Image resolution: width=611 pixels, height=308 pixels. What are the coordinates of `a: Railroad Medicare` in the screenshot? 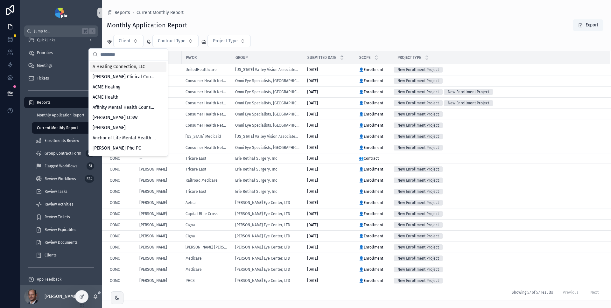 It's located at (207, 181).